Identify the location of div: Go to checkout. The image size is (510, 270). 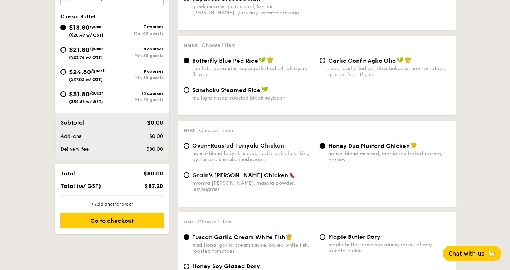
(112, 220).